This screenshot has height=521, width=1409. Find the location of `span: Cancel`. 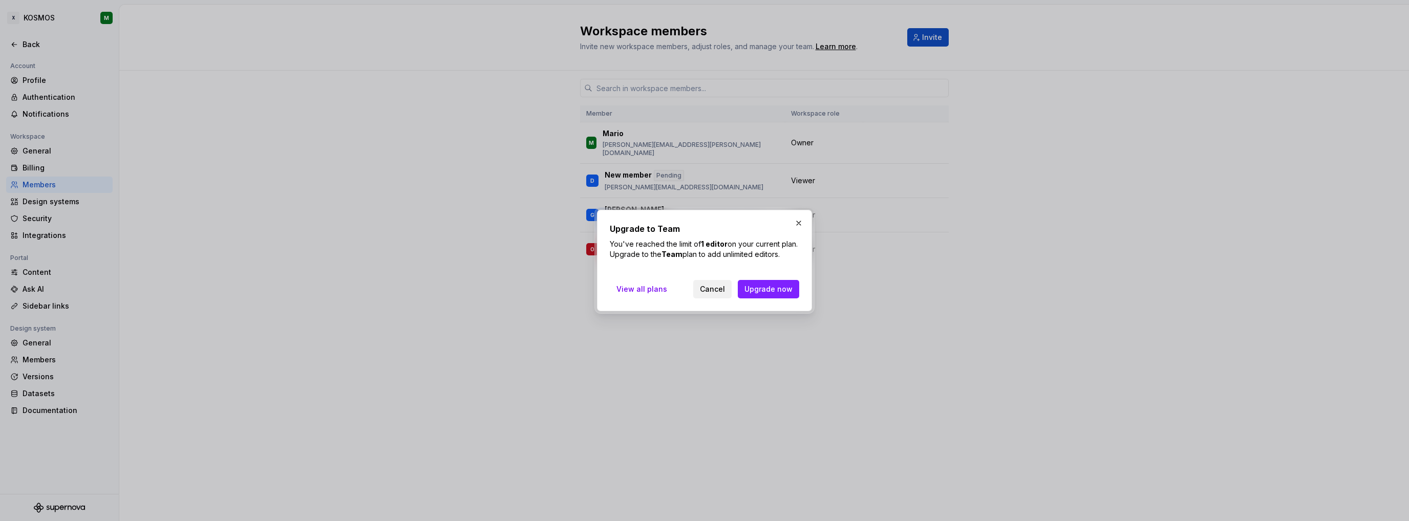

span: Cancel is located at coordinates (712, 289).